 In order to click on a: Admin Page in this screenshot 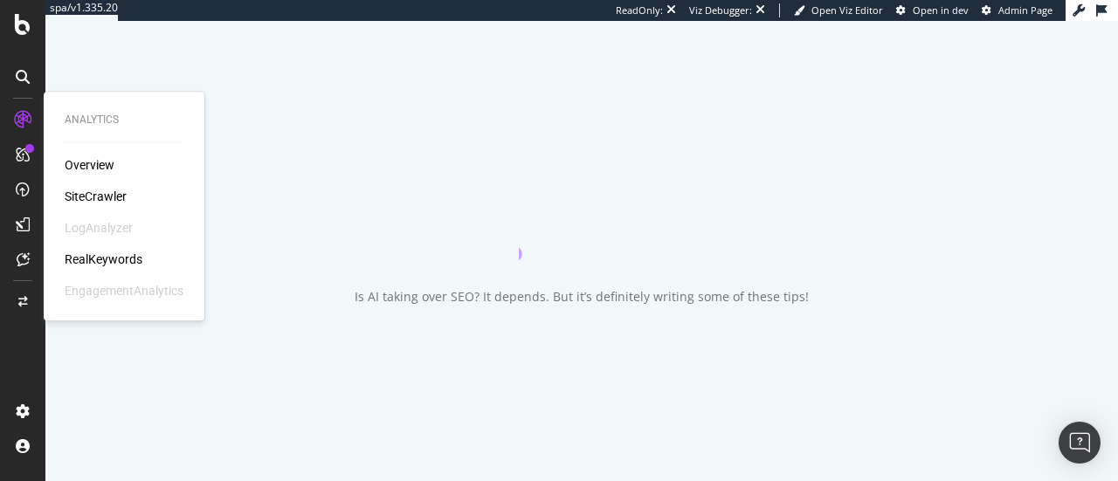, I will do `click(1017, 10)`.